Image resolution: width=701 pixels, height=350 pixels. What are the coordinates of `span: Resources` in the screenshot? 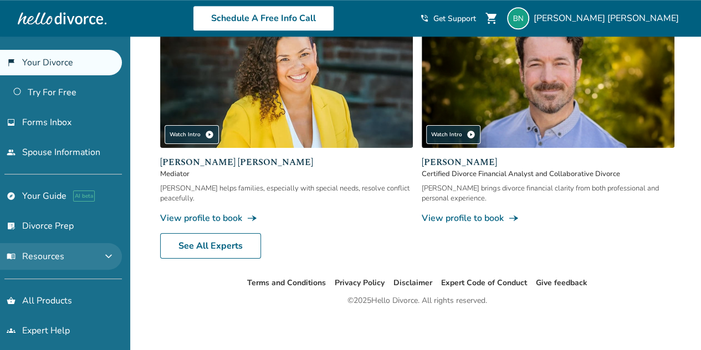 It's located at (35, 256).